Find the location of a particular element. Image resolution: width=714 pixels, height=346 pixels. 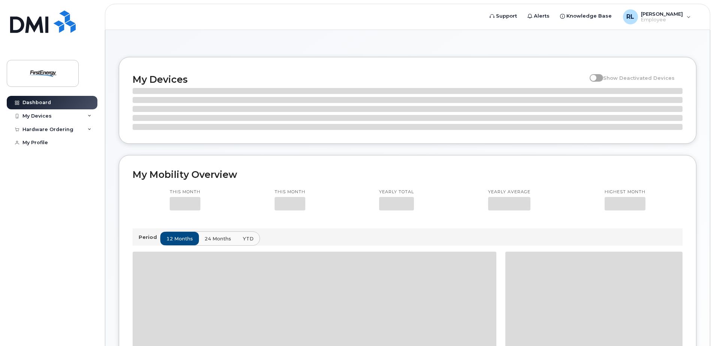

p: Highest month is located at coordinates (625, 192).